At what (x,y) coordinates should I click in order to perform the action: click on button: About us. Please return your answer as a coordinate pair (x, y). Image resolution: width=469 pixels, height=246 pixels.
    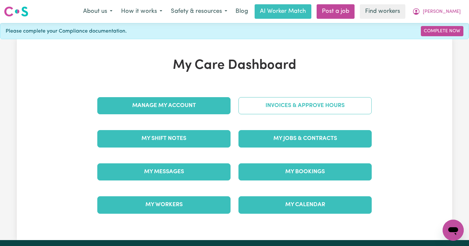
    Looking at the image, I should click on (98, 12).